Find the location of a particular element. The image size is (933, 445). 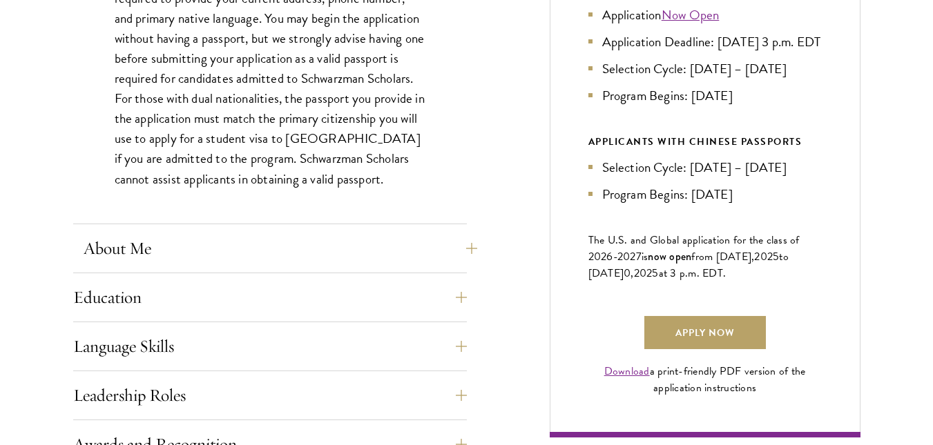

button: Leadership Roles is located at coordinates (270, 396).